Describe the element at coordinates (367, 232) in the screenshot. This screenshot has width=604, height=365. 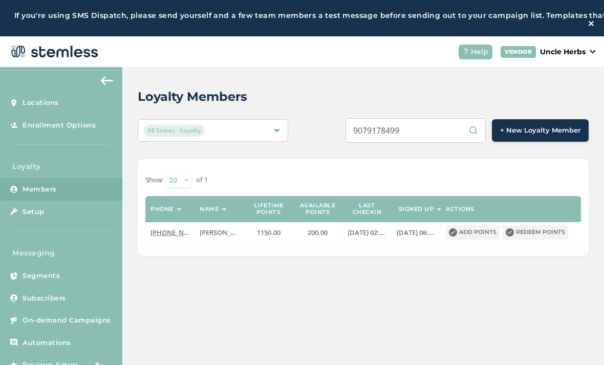
I see `label: 2025-07-26 02:32:35` at that location.